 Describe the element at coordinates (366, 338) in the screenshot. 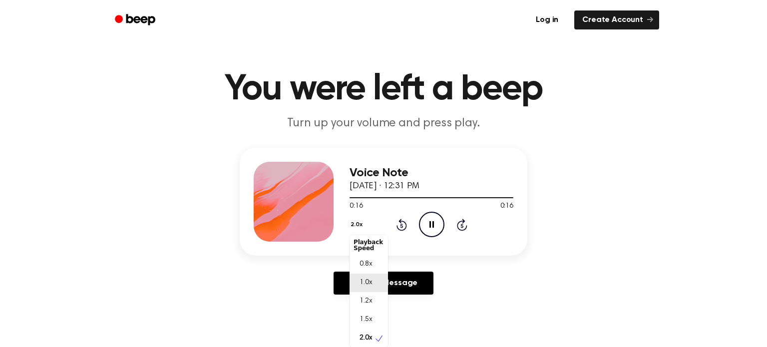

I see `span: 2.0x` at that location.